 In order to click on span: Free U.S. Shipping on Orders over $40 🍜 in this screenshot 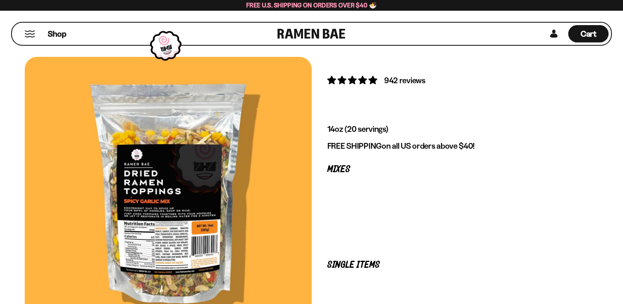, I will do `click(311, 5)`.